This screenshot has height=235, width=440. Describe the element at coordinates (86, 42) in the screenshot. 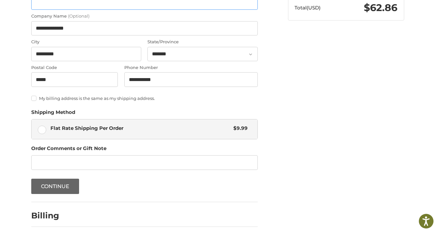

I see `label: City` at that location.